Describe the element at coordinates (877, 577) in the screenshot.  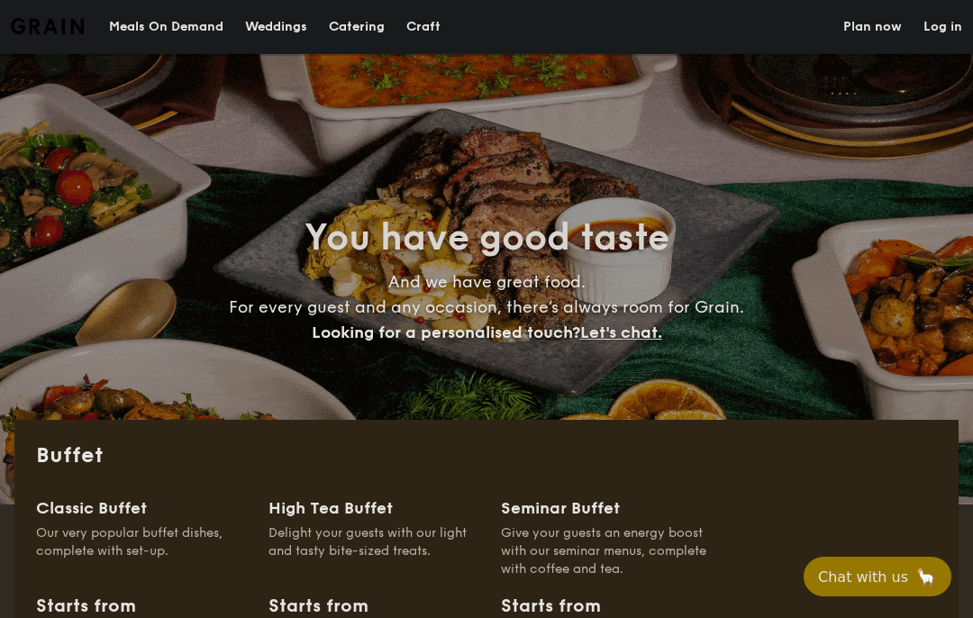
I see `button: Chat with us🦙` at that location.